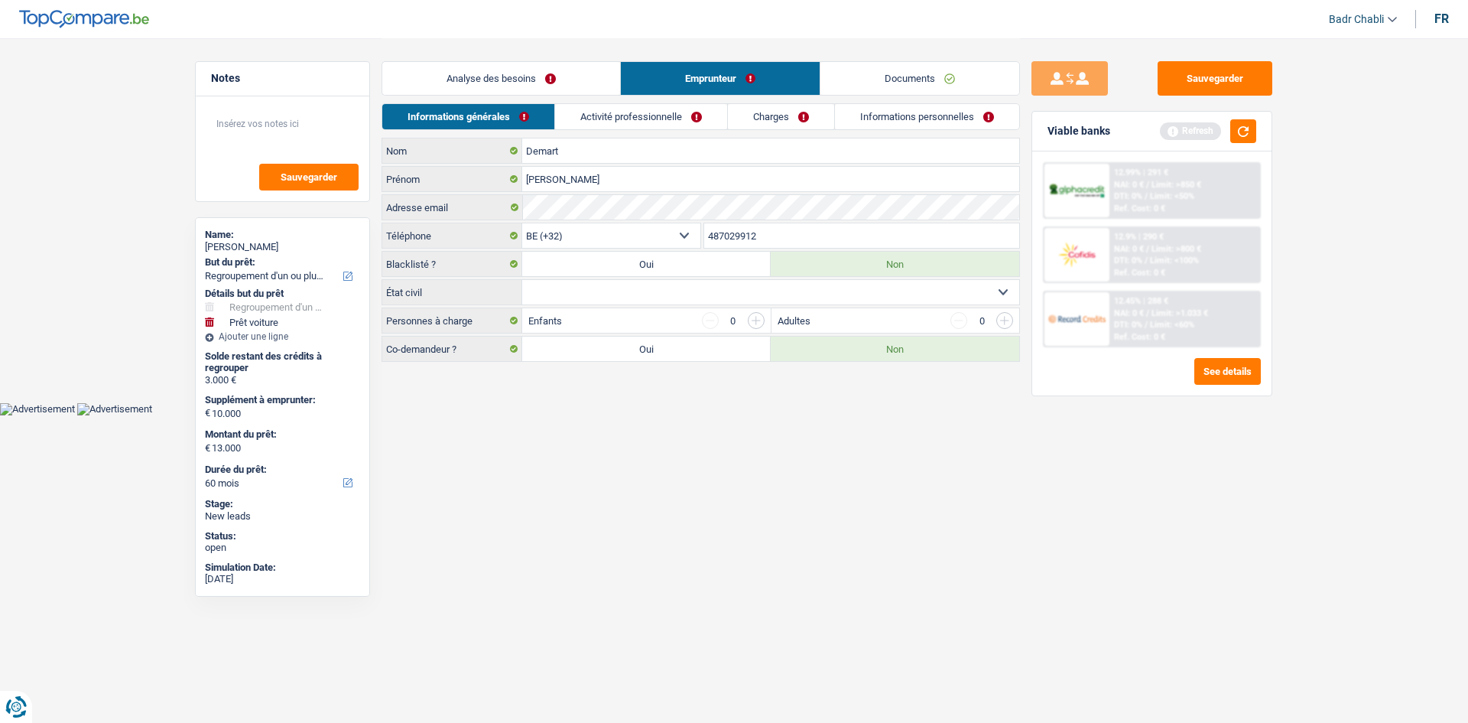  I want to click on a: Analyse des besoins, so click(501, 78).